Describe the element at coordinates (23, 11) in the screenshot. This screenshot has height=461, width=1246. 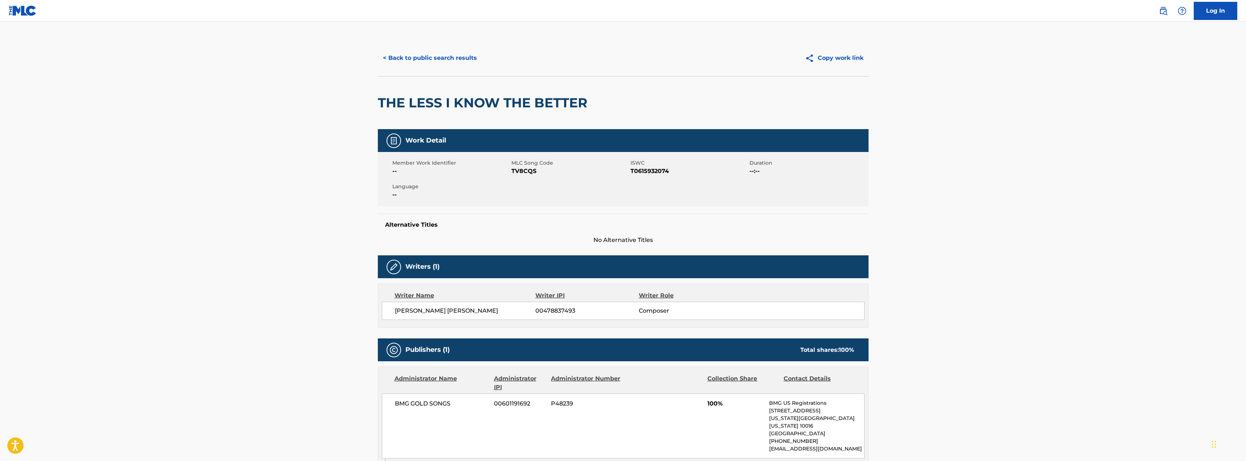
I see `img: MLC Logo` at that location.